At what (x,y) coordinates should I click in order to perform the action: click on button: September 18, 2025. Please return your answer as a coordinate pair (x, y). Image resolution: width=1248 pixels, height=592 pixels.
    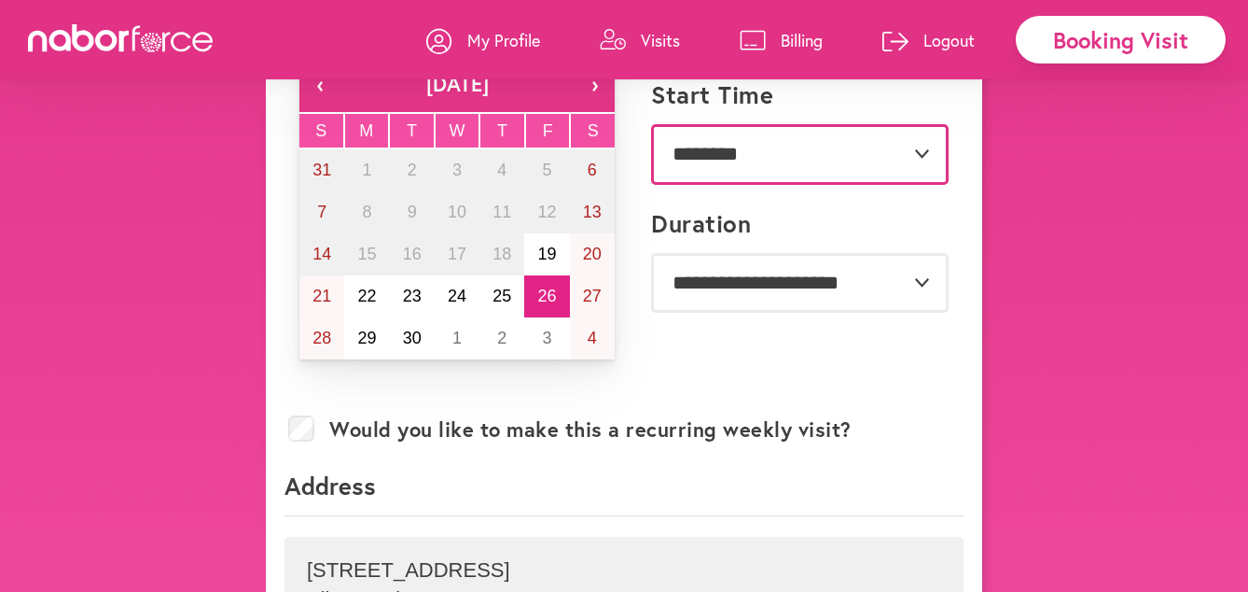
    Looking at the image, I should click on (502, 254).